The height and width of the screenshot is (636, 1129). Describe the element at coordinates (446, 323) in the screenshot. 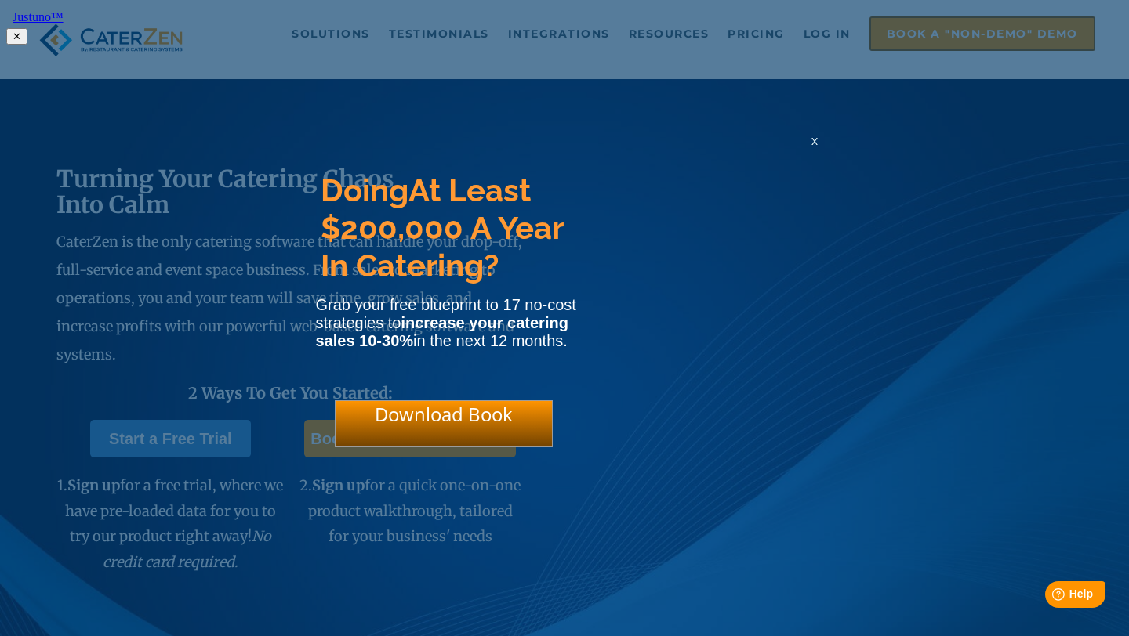

I see `span: Grab your free blueprint to 17 no-cost strategies to in the next 12 months.` at that location.